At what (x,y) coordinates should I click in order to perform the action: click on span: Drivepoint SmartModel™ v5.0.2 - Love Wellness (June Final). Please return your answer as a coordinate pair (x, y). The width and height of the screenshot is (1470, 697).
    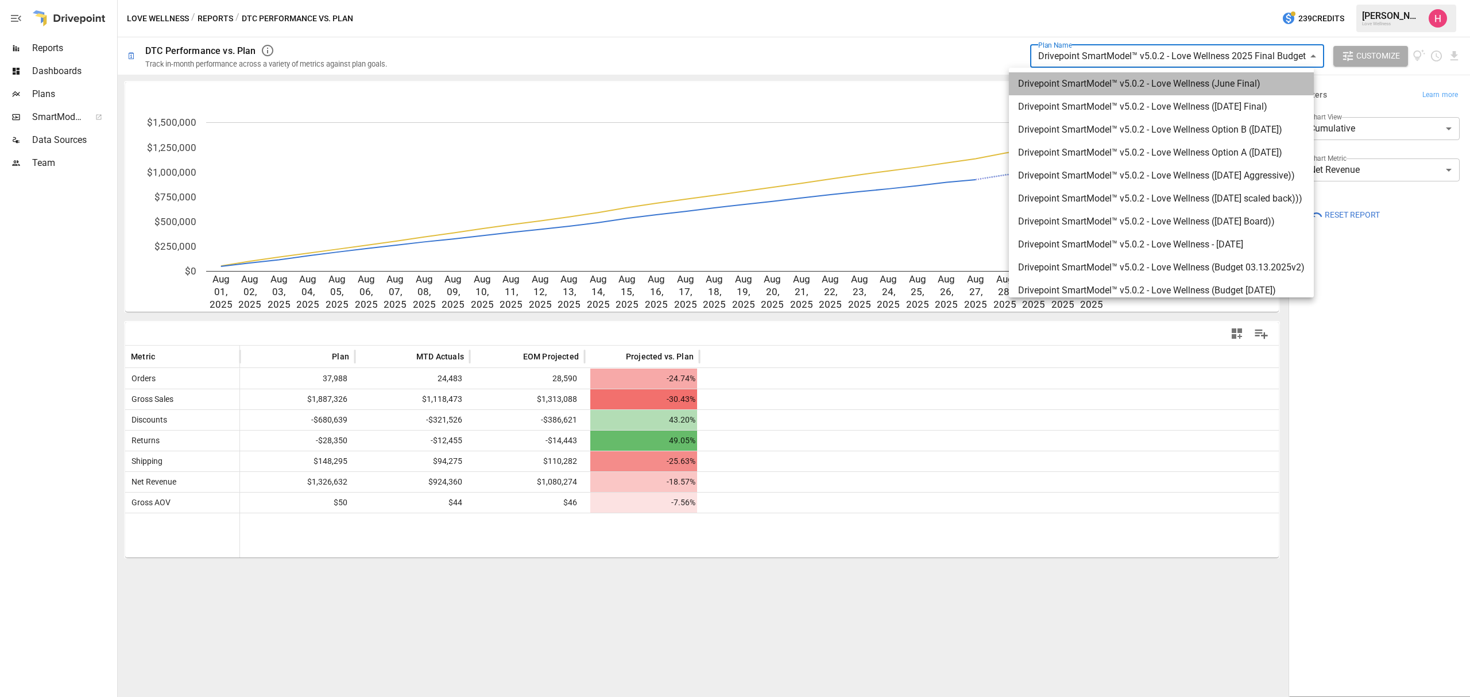
    Looking at the image, I should click on (1161, 84).